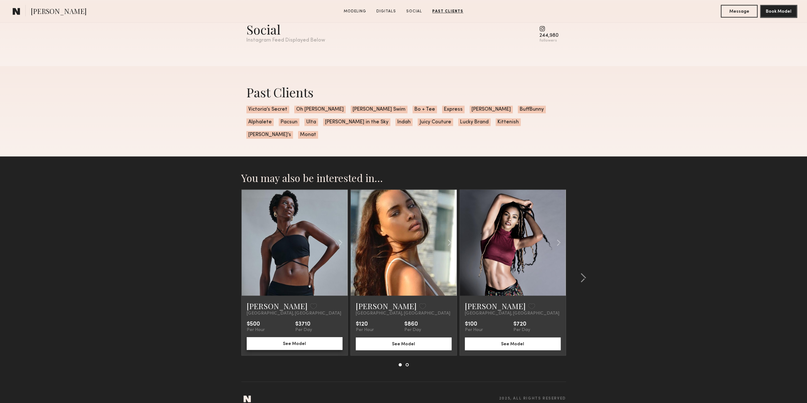  I want to click on span: Ulta, so click(311, 122).